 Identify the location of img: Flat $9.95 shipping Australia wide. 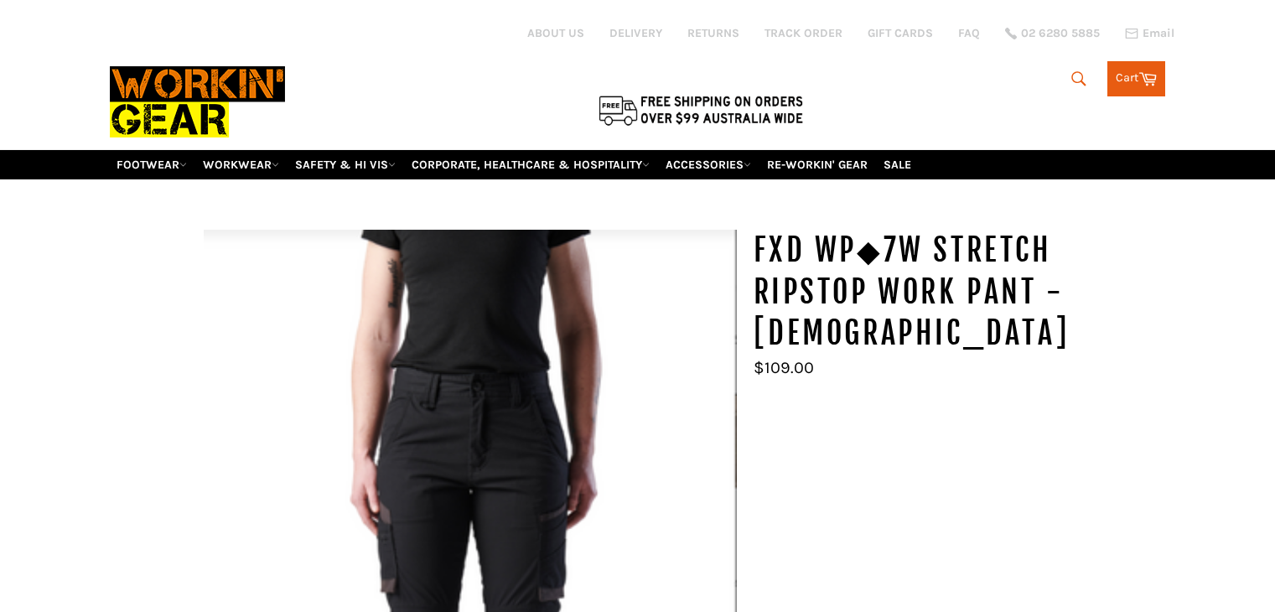
(701, 110).